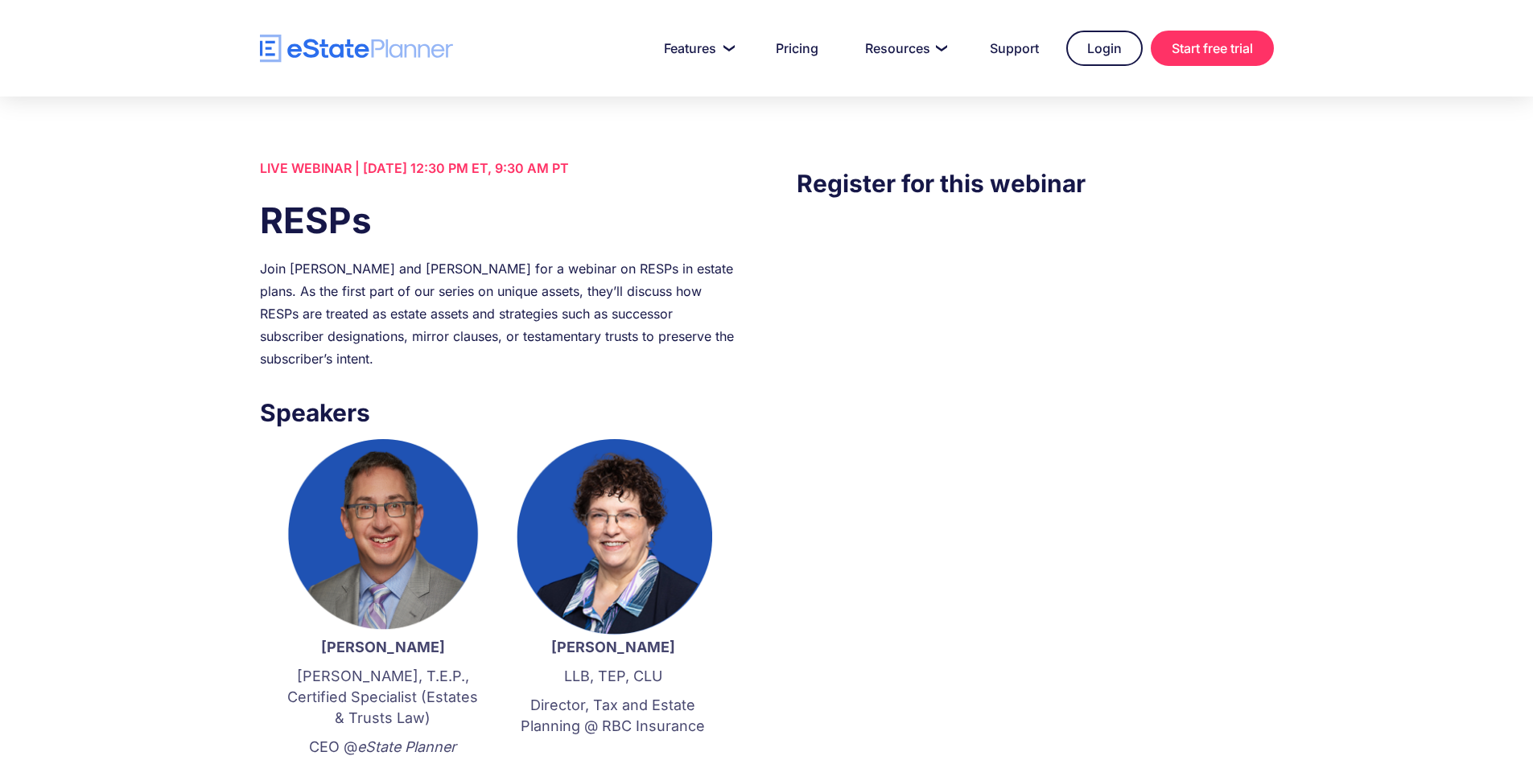  What do you see at coordinates (696, 48) in the screenshot?
I see `a: Features` at bounding box center [696, 48].